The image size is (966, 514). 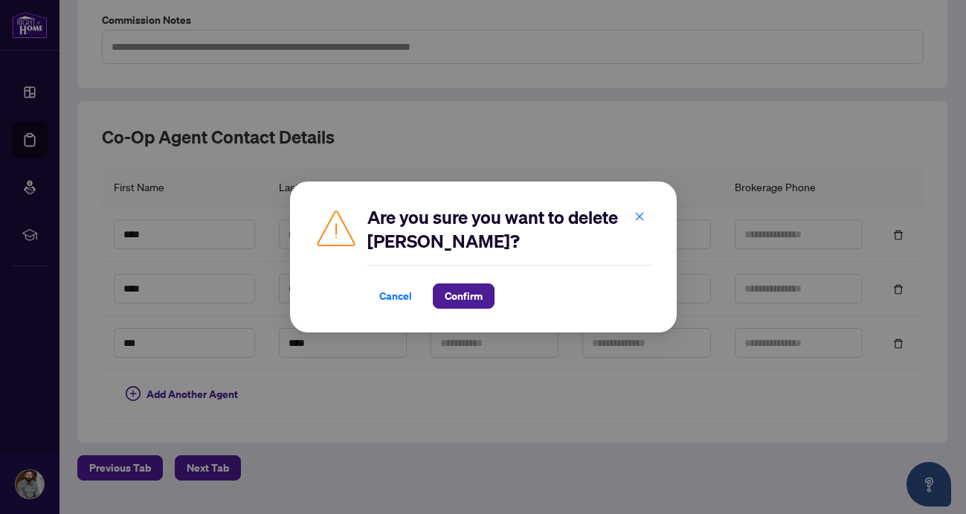 I want to click on span: Cancel, so click(x=396, y=296).